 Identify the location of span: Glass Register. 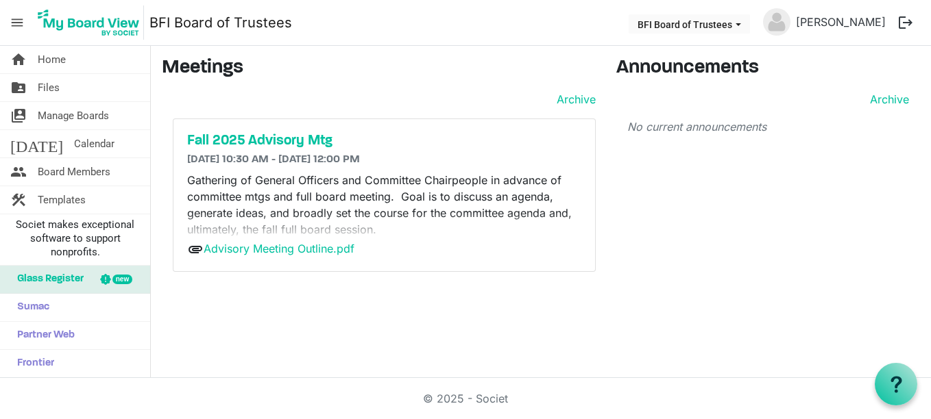
(47, 280).